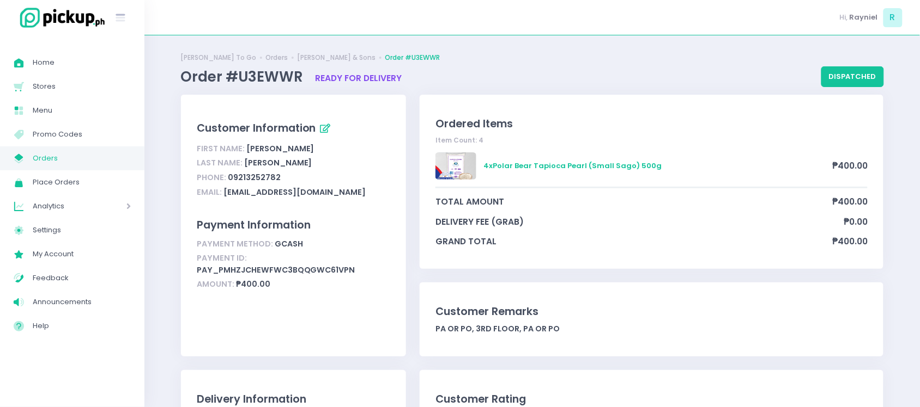  Describe the element at coordinates (293, 399) in the screenshot. I see `div: Delivery Information` at that location.